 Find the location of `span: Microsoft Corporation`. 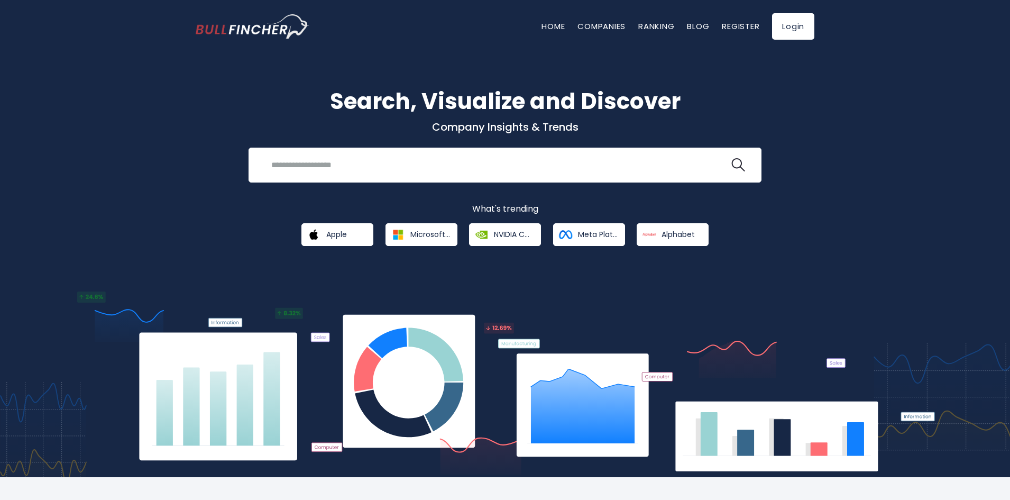

span: Microsoft Corporation is located at coordinates (430, 234).